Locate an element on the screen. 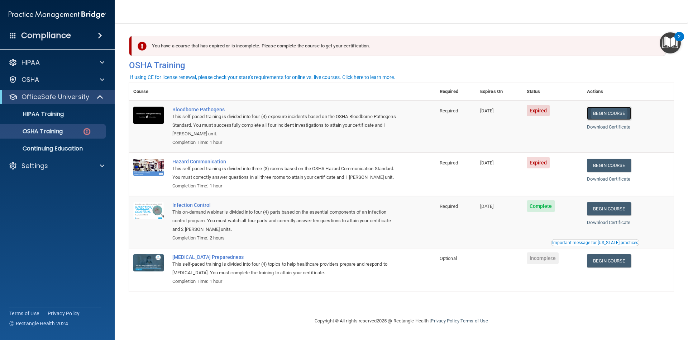 The width and height of the screenshot is (688, 340). img: PMB logo is located at coordinates (57, 15).